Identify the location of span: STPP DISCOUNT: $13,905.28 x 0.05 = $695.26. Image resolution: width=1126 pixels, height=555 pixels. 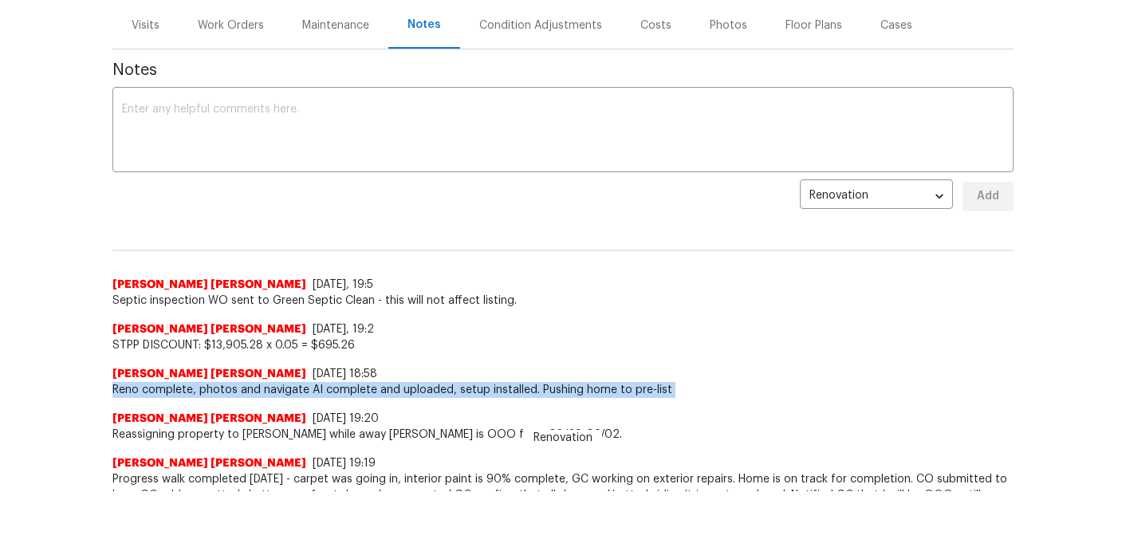
(563, 345).